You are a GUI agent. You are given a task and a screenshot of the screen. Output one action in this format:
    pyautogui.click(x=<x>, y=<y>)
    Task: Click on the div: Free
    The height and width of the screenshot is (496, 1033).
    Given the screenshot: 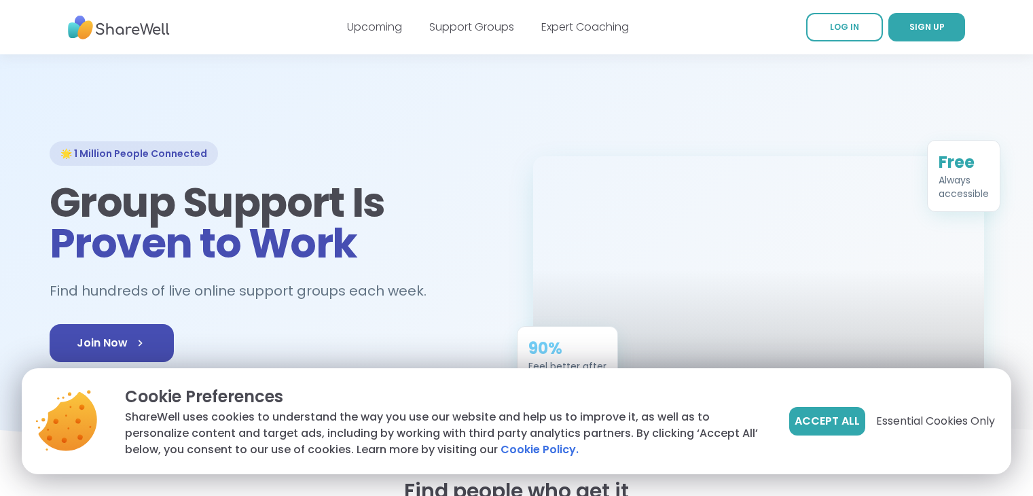 What is the action you would take?
    pyautogui.click(x=964, y=162)
    